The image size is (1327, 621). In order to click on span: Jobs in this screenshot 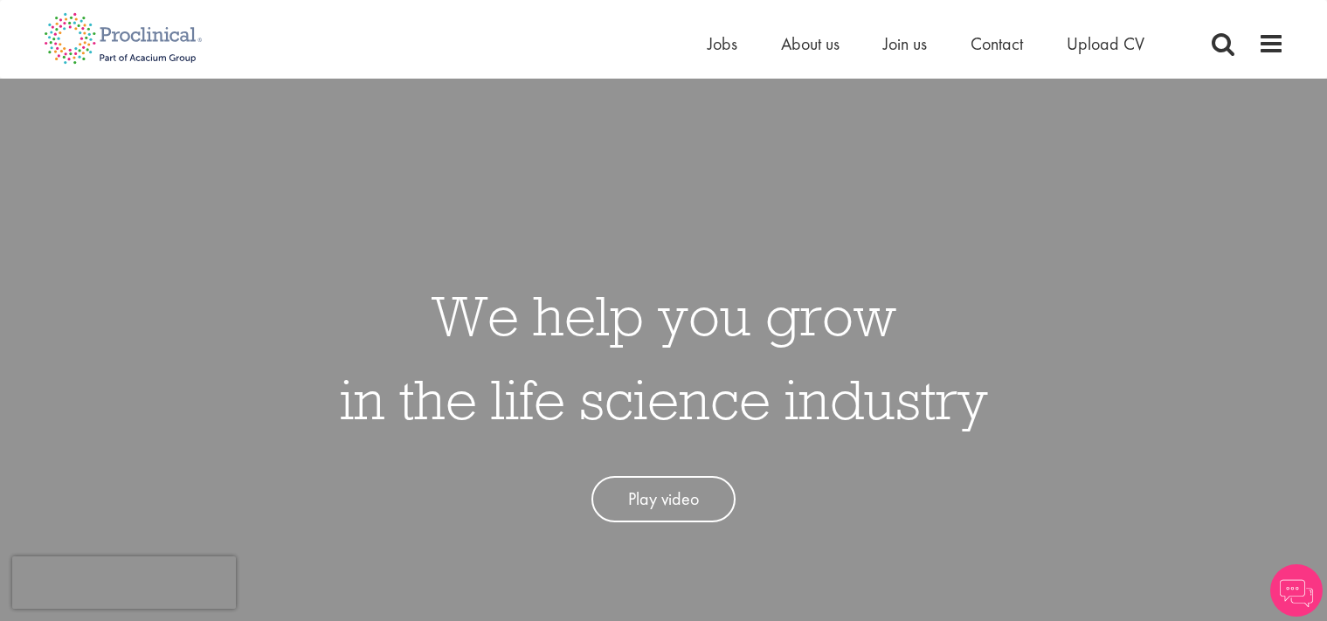, I will do `click(722, 44)`.